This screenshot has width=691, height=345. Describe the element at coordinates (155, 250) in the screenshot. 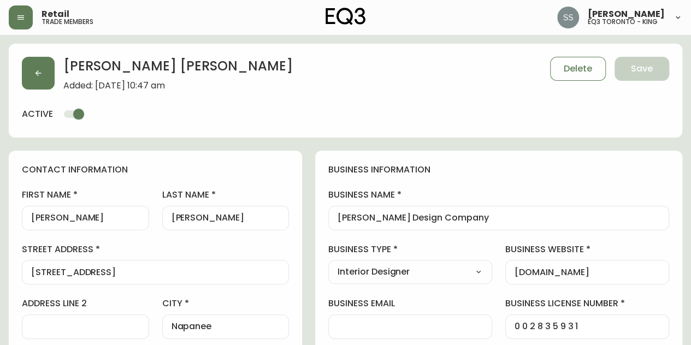

I see `label: street address` at that location.